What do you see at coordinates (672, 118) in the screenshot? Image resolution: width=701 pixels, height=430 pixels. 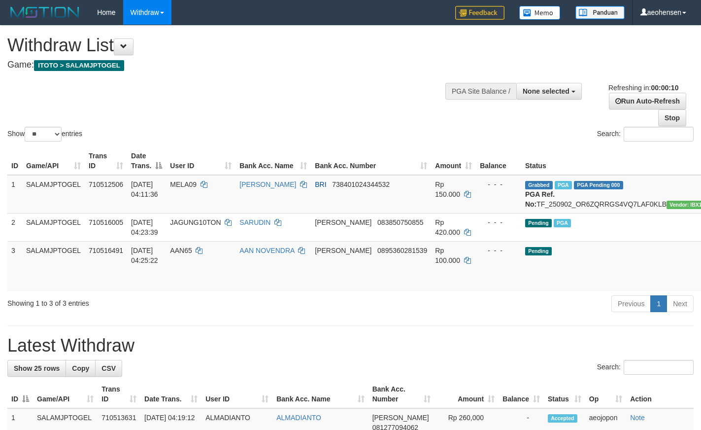 I see `a: Stop` at bounding box center [672, 118].